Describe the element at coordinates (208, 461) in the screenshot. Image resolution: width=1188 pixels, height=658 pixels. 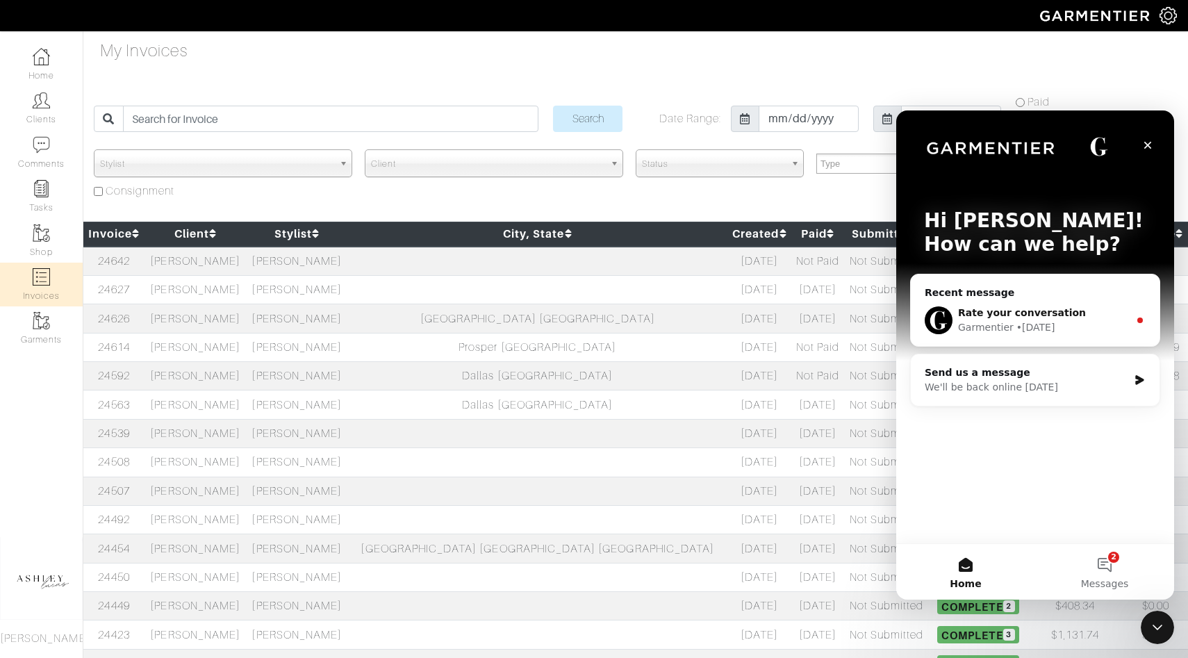
I see `button: Messages` at that location.